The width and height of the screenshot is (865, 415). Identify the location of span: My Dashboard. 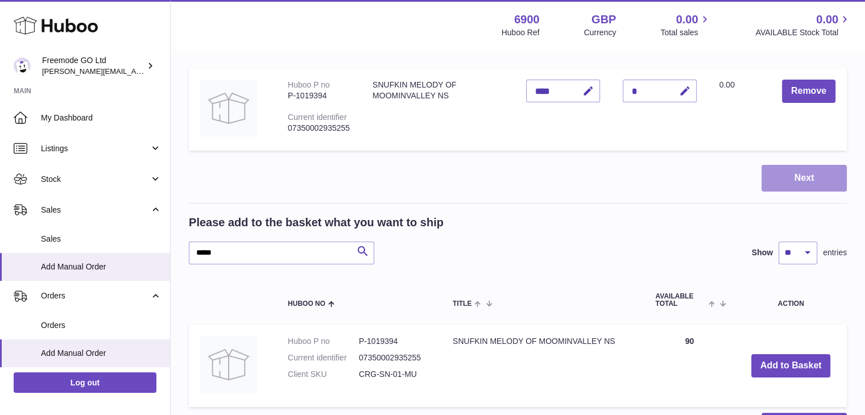
(101, 118).